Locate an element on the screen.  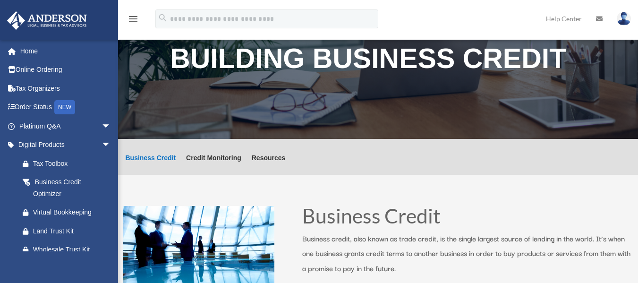
h1: Business Credit is located at coordinates (468, 218).